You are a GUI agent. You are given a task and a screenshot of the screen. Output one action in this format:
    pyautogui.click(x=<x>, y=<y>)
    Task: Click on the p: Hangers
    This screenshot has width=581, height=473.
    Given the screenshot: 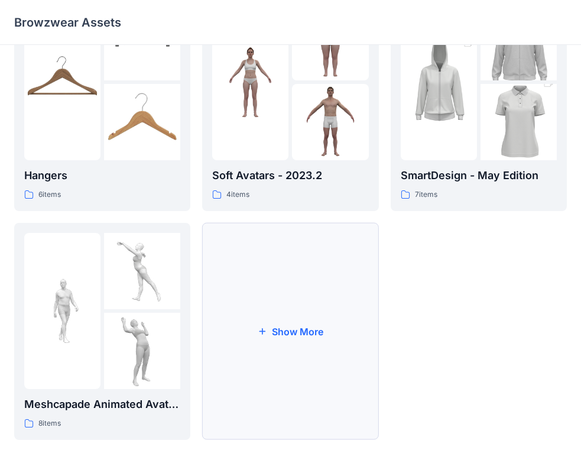 What is the action you would take?
    pyautogui.click(x=102, y=176)
    